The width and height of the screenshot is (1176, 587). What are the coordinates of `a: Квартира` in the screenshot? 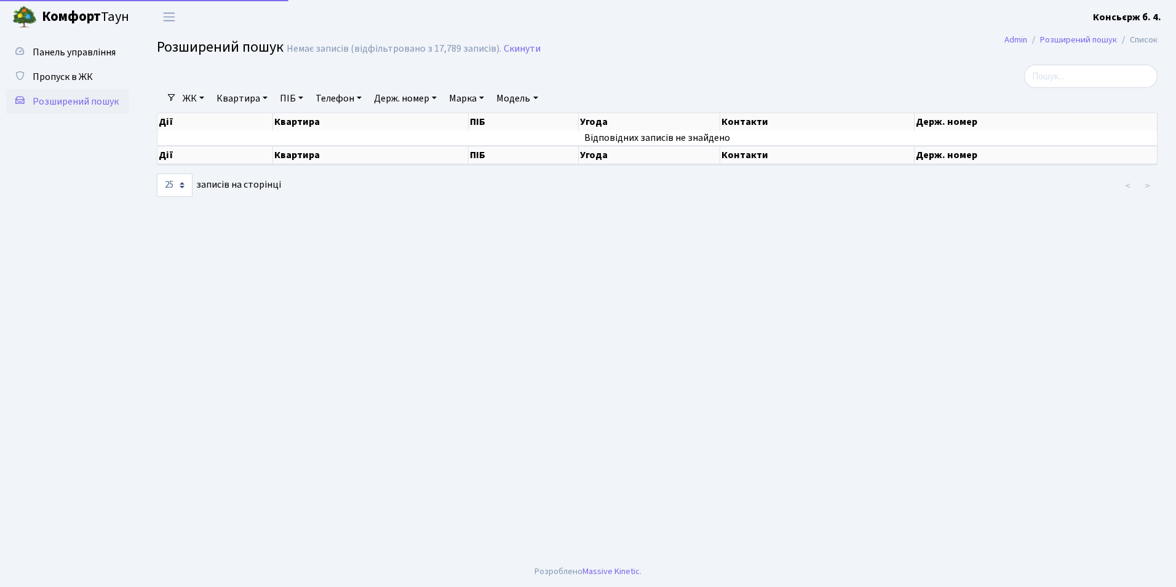 It's located at (242, 98).